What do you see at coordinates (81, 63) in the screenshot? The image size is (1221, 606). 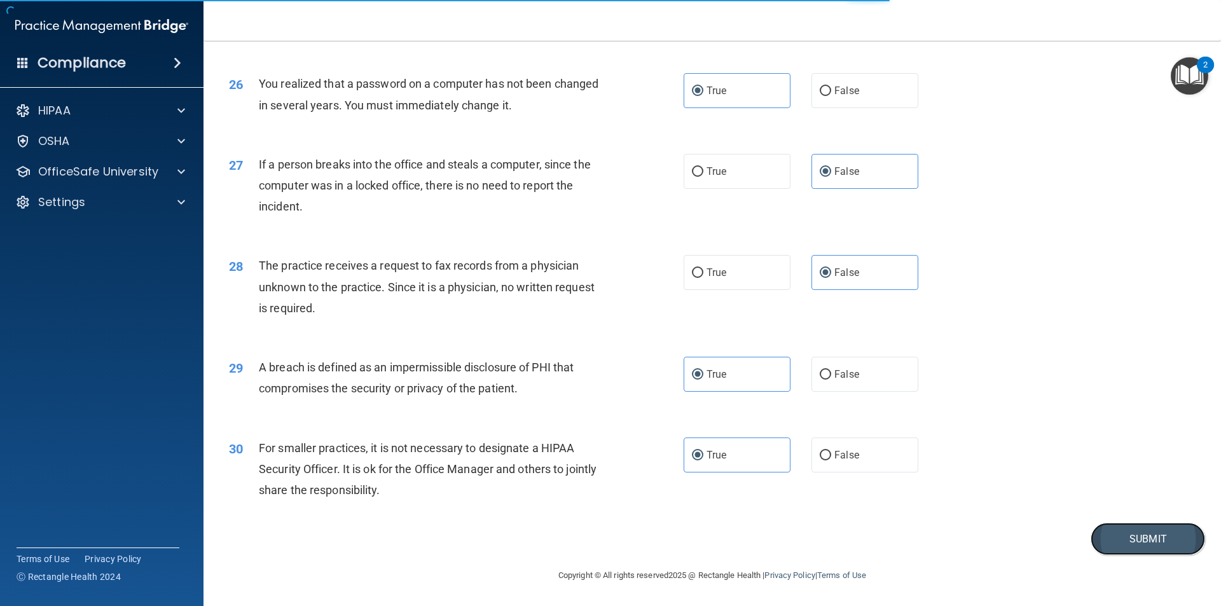 I see `h4: Compliance` at bounding box center [81, 63].